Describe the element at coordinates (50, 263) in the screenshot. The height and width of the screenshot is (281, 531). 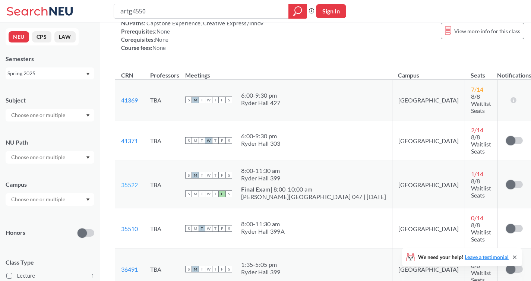
I see `span: Class Type` at that location.